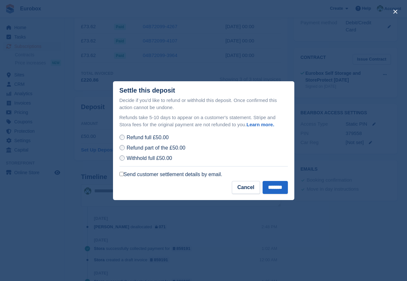 The width and height of the screenshot is (407, 281). What do you see at coordinates (122, 158) in the screenshot?
I see `input: Withhold full £50.00` at bounding box center [122, 158].